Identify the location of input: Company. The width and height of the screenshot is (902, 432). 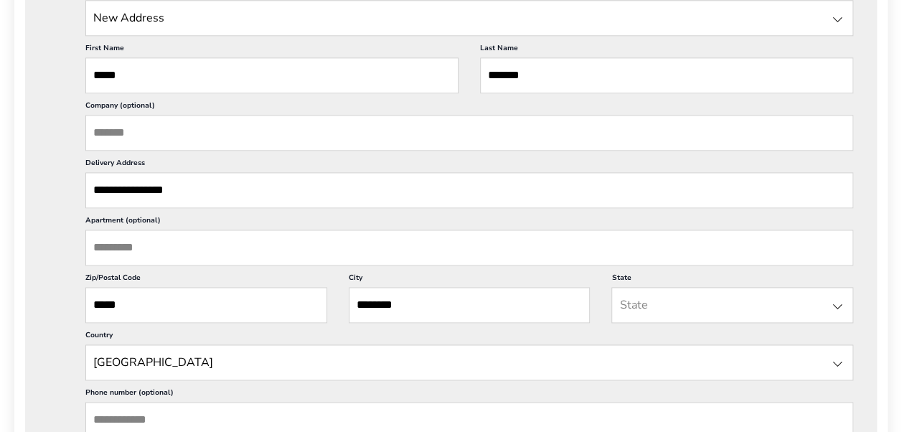
(470, 133).